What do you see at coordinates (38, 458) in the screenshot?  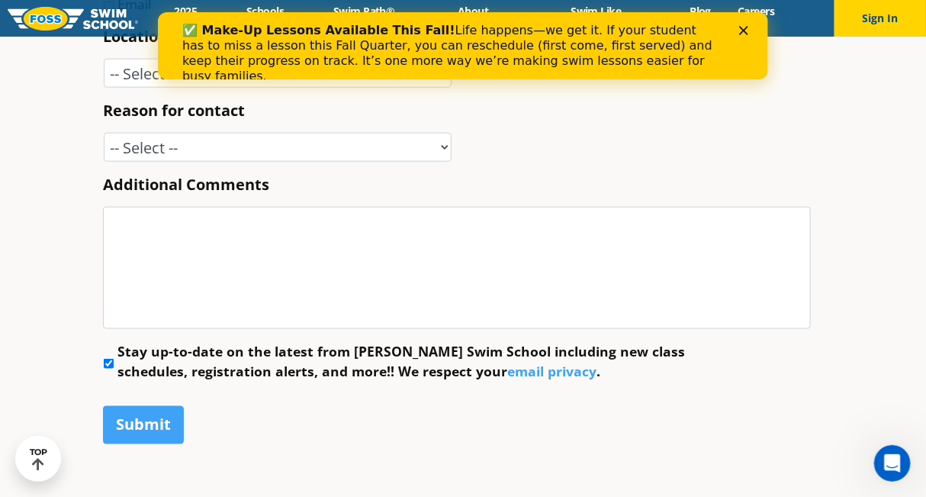 I see `div: TOP` at bounding box center [38, 458].